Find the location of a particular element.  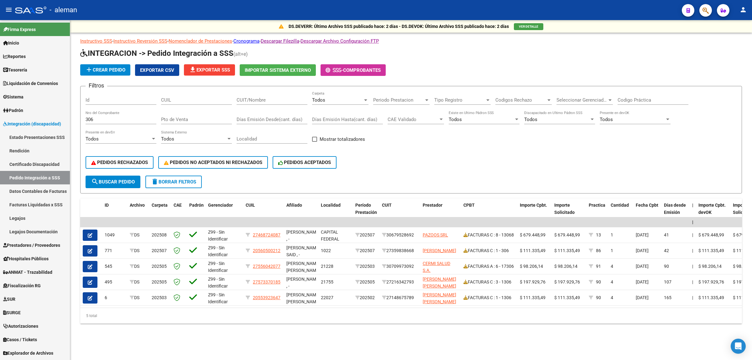

span: 107 is located at coordinates (668, 282).